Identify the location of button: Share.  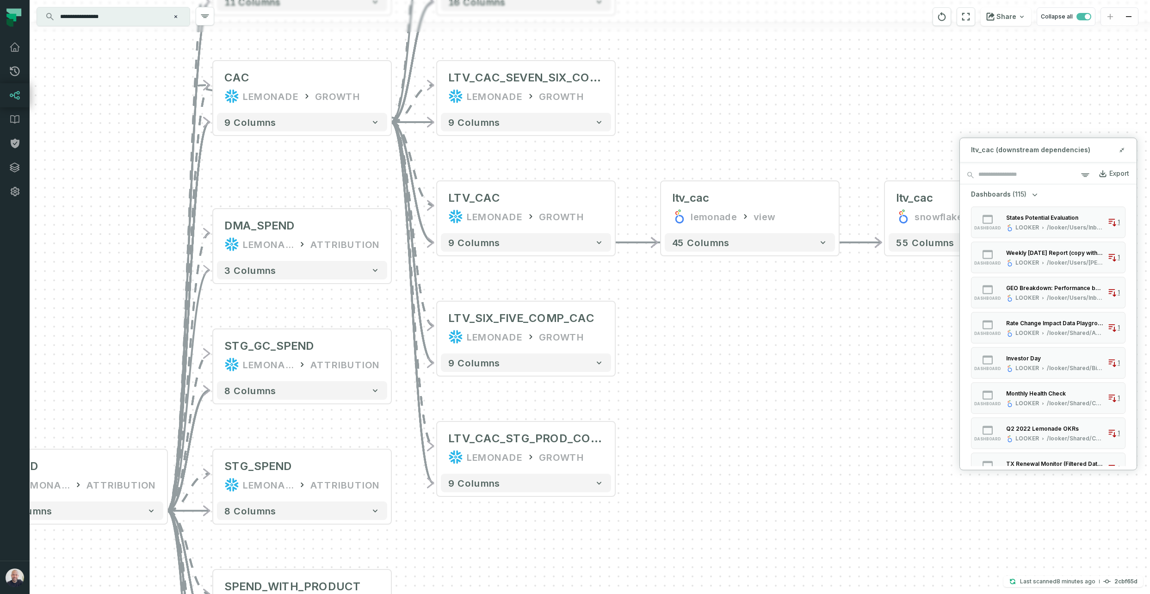
(1006, 17).